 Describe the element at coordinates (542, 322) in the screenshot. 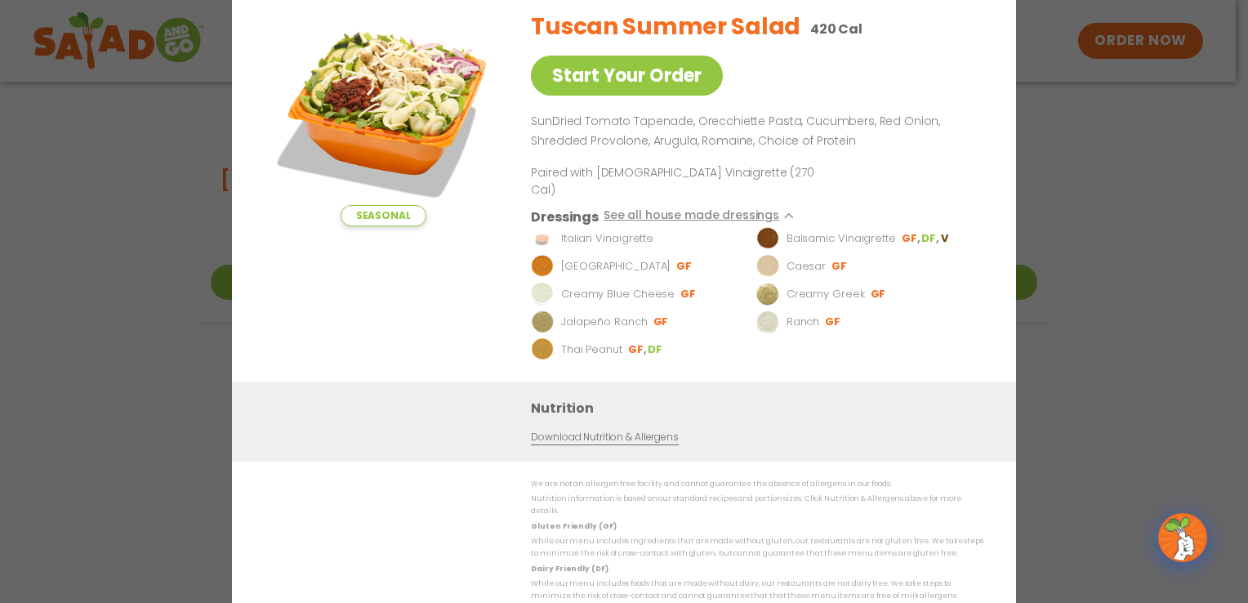

I see `img: Dressing preview image for Jalapeño Ranch` at that location.